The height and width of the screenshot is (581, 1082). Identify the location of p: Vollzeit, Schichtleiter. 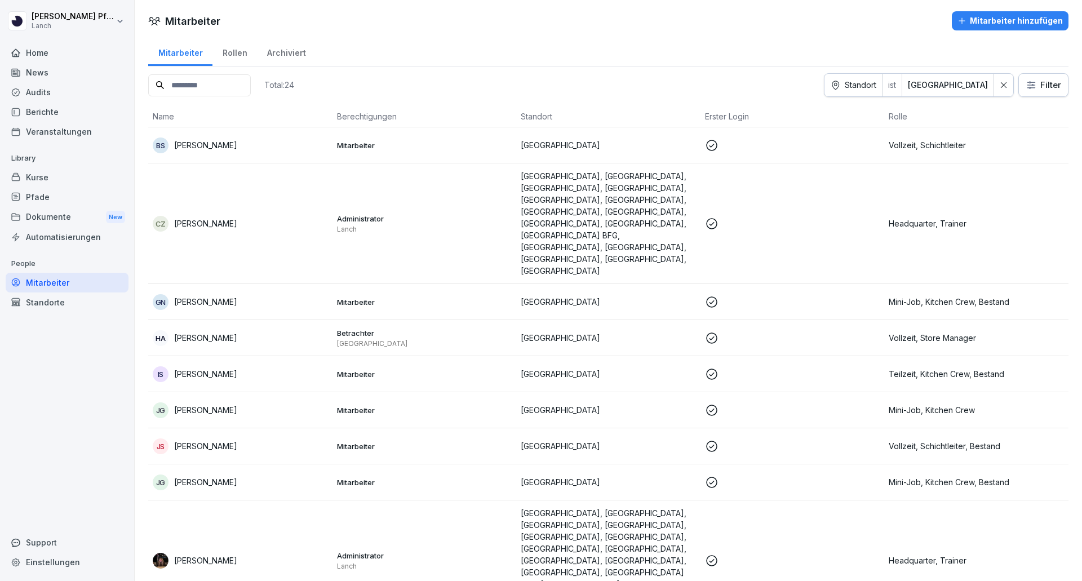
(976, 145).